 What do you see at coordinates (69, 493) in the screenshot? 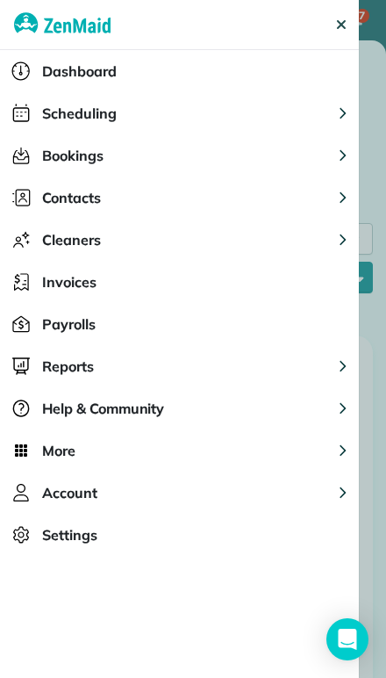
I see `span: Account` at bounding box center [69, 493].